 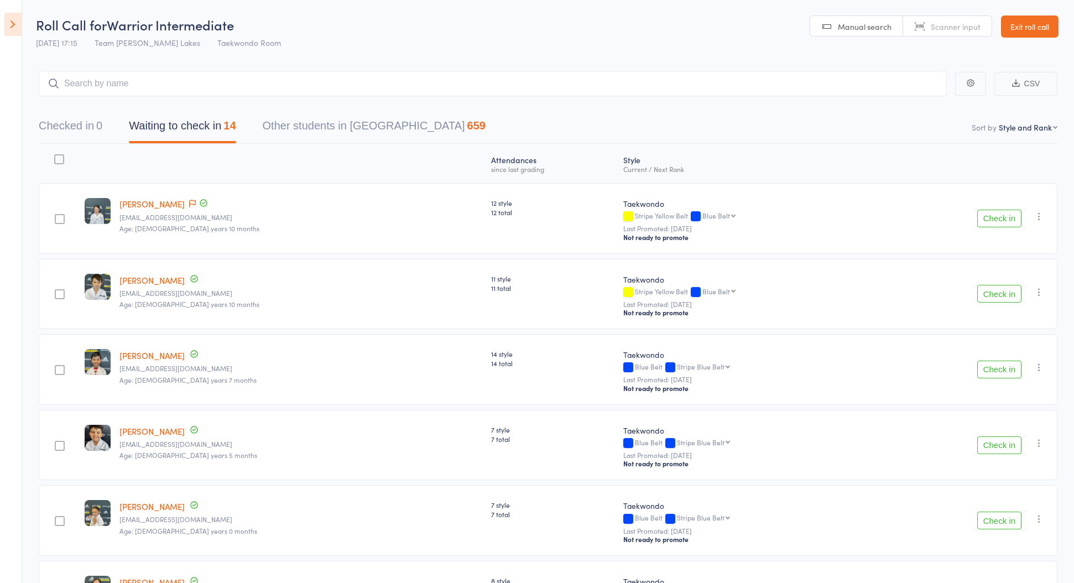 What do you see at coordinates (984, 127) in the screenshot?
I see `label: Sort by` at bounding box center [984, 127].